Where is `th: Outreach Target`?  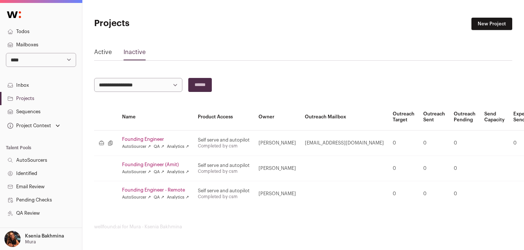 th: Outreach Target is located at coordinates (403, 117).